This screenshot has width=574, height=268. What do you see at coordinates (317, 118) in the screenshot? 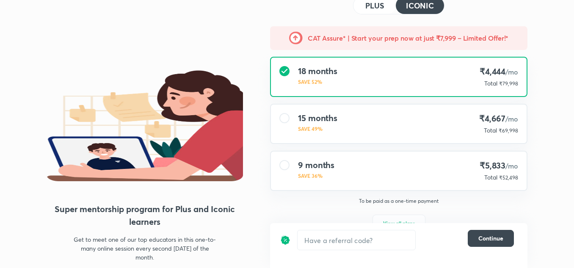
I see `h4: 15 months` at bounding box center [317, 118].